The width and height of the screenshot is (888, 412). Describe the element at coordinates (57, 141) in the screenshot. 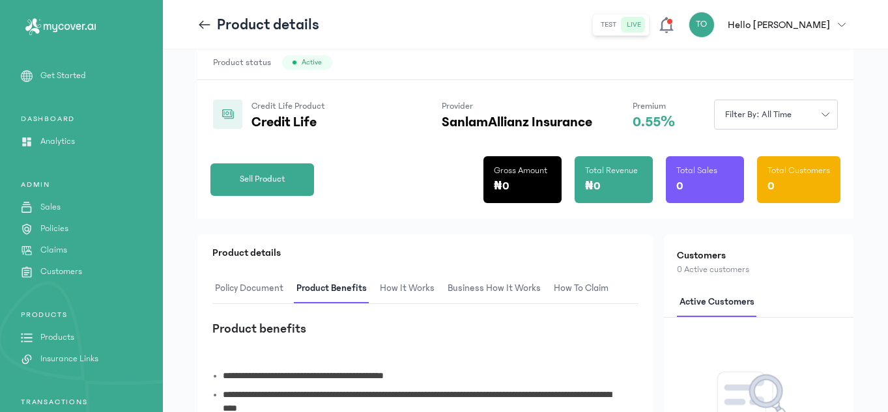

I see `p: Analytics` at that location.